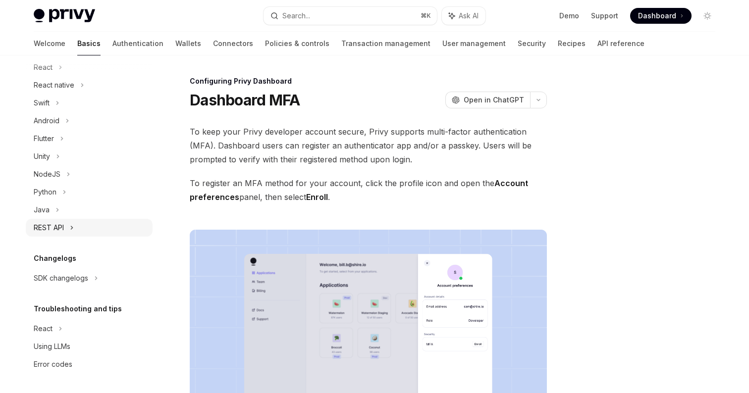 This screenshot has width=749, height=393. I want to click on a: Using LLMs, so click(89, 347).